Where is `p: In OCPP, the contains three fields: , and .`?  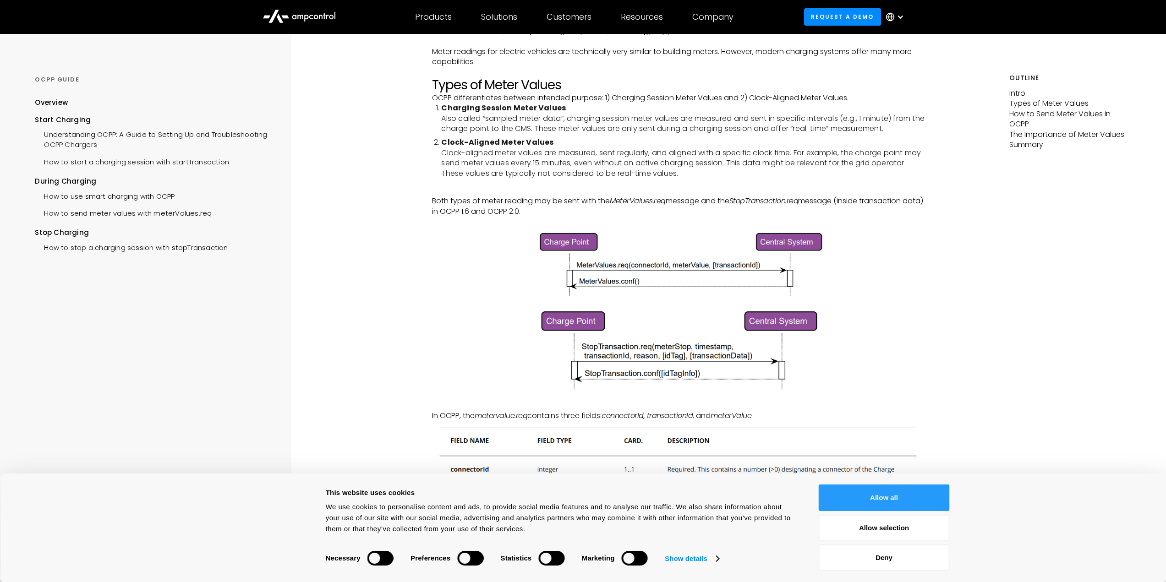 p: In OCPP, the contains three fields: , and . is located at coordinates (679, 416).